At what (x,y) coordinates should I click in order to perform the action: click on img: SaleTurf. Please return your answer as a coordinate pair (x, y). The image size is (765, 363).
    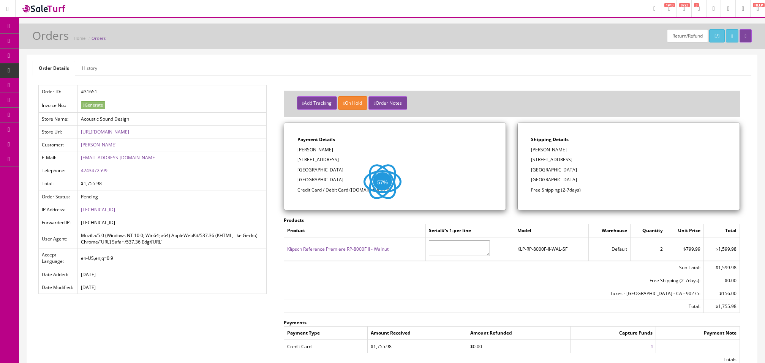
    Looking at the image, I should click on (44, 8).